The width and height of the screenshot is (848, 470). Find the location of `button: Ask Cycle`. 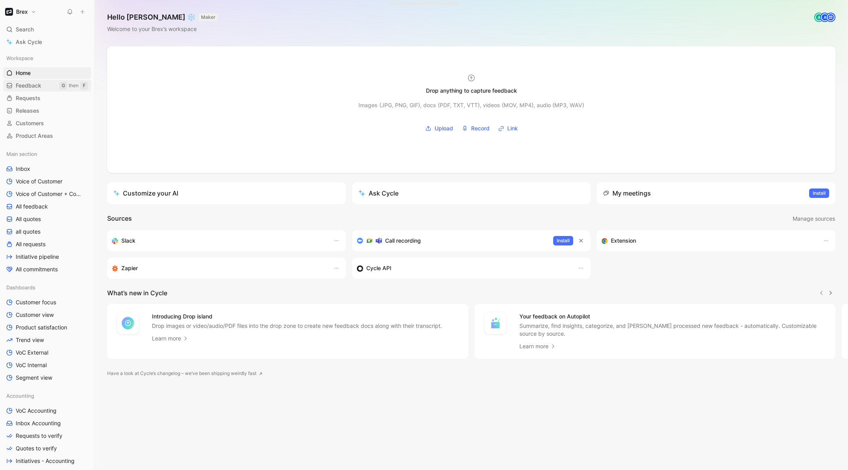

button: Ask Cycle is located at coordinates (471, 193).